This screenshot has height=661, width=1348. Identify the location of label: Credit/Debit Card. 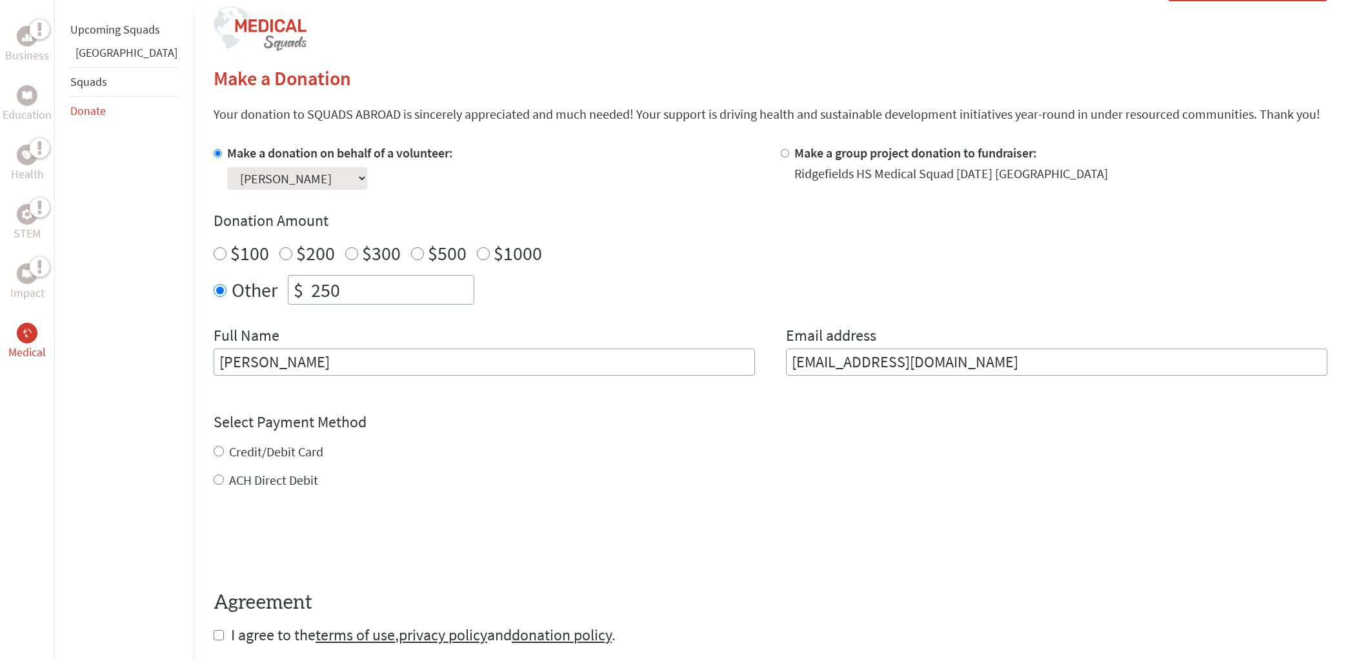
(276, 451).